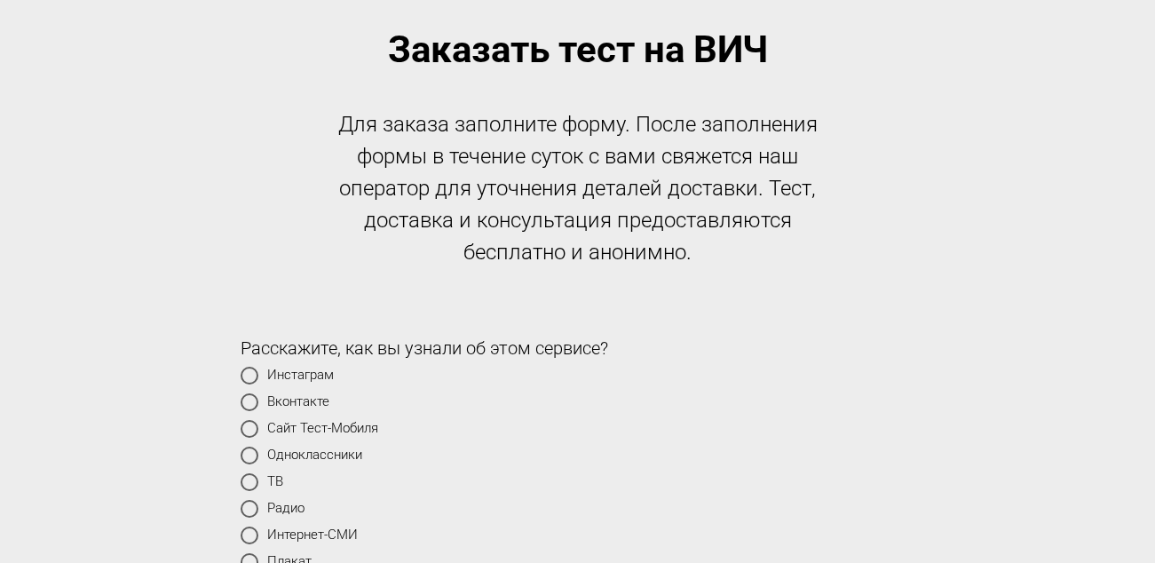  Describe the element at coordinates (275, 481) in the screenshot. I see `span: ТВ` at that location.